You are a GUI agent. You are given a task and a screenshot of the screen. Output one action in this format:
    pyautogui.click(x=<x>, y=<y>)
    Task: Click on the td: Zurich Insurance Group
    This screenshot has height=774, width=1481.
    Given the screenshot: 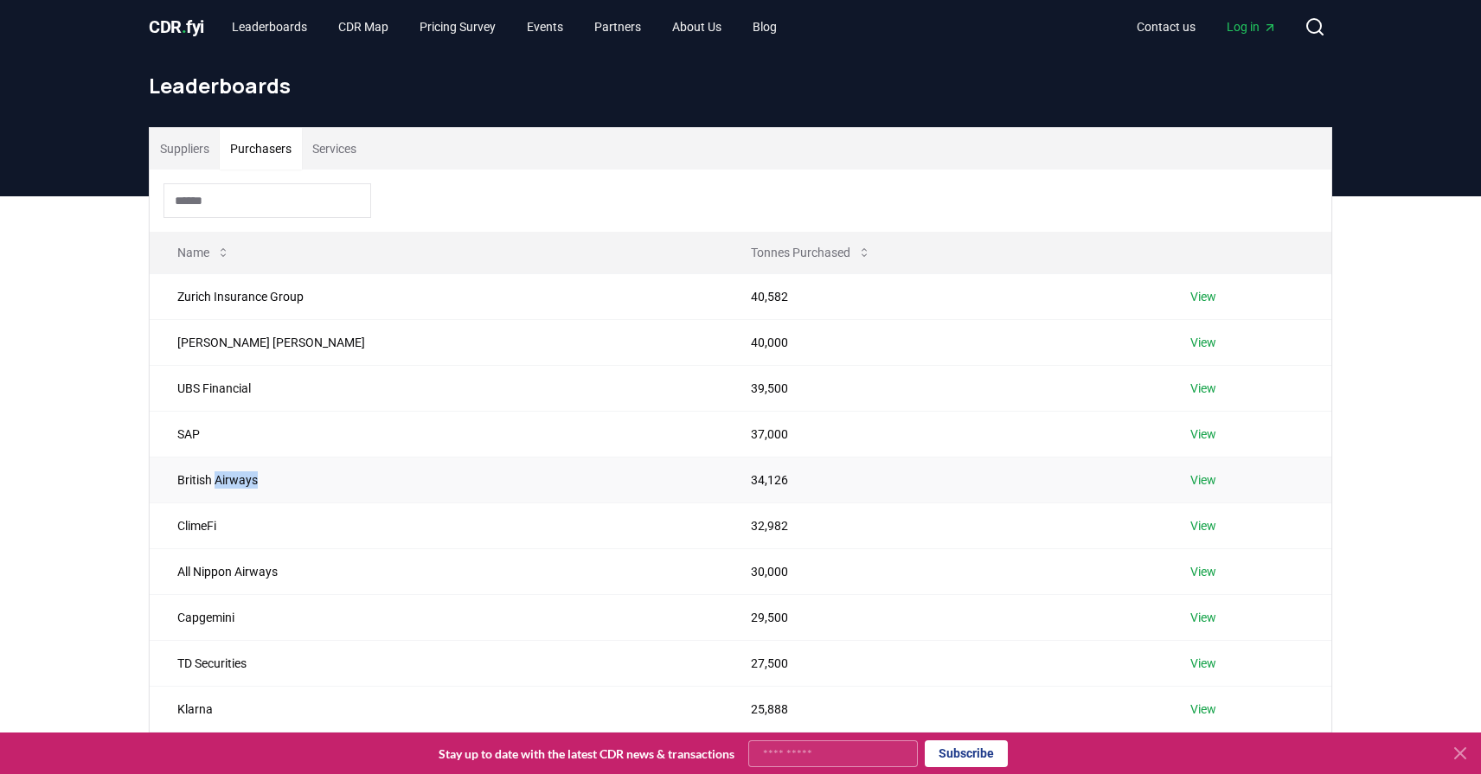 What is the action you would take?
    pyautogui.click(x=436, y=296)
    